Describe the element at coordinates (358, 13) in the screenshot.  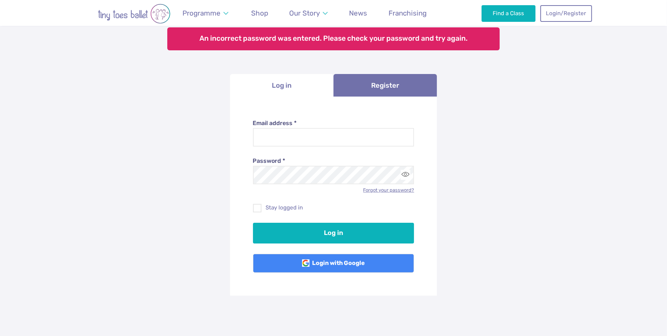
I see `a: News` at that location.